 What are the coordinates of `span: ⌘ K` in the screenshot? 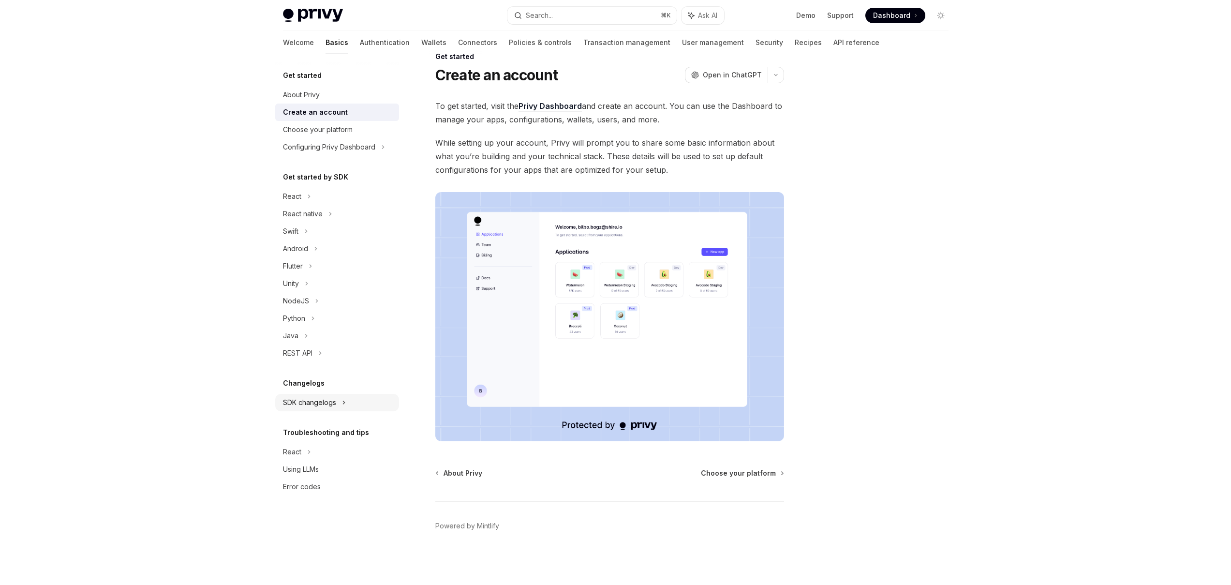 It's located at (665, 15).